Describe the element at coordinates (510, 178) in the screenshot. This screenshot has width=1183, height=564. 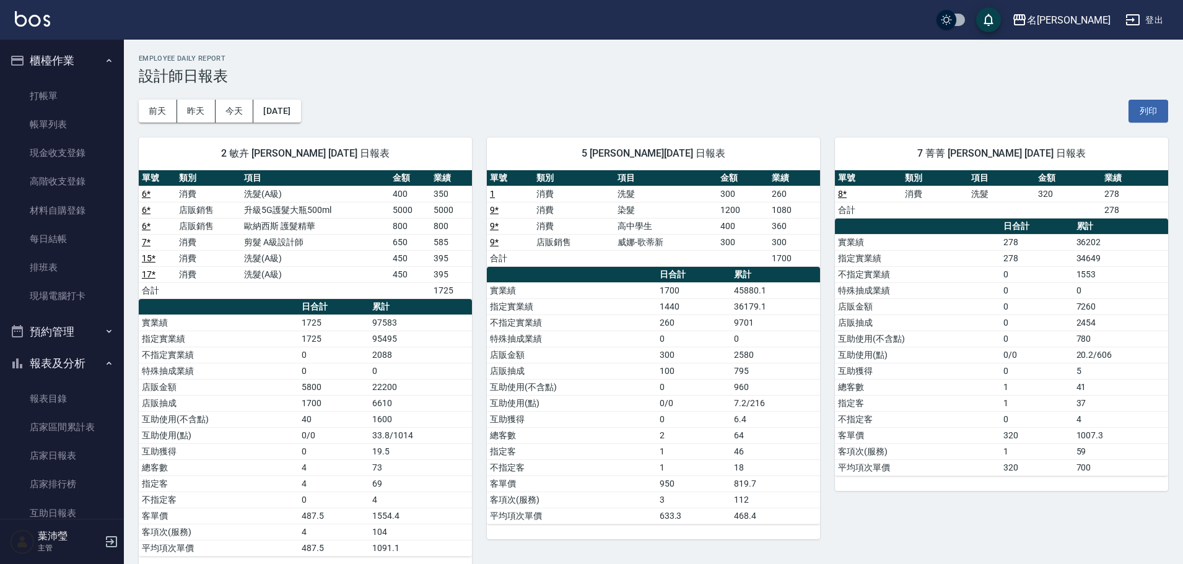
I see `th: 單號` at that location.